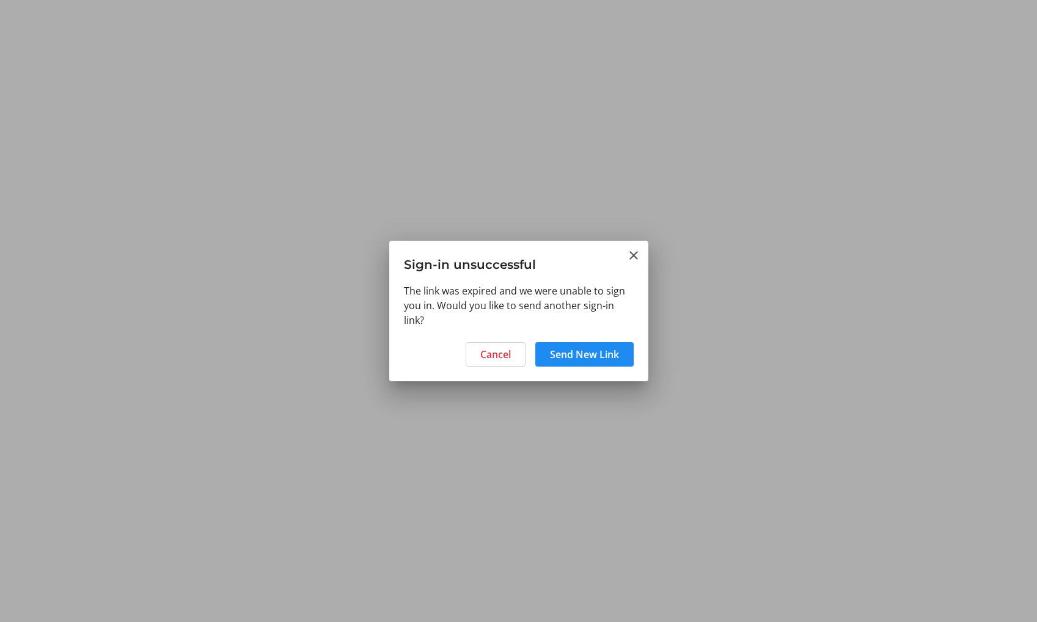  What do you see at coordinates (496, 354) in the screenshot?
I see `button: Cancel` at bounding box center [496, 354].